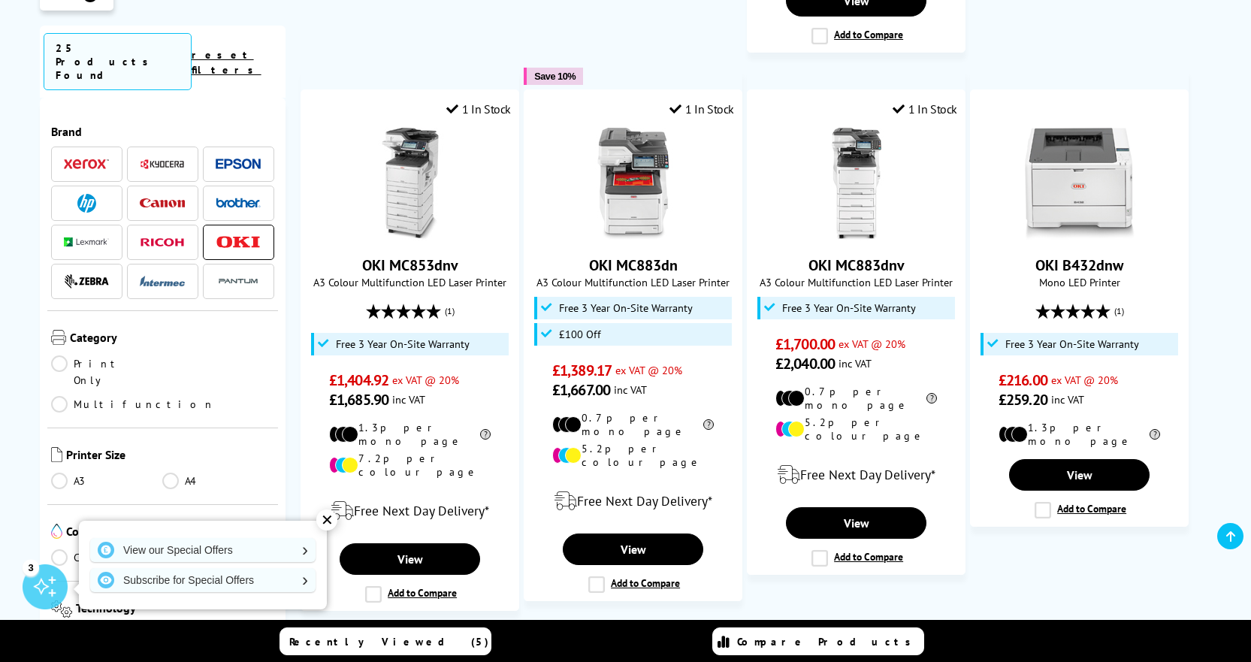  Describe the element at coordinates (805, 364) in the screenshot. I see `span: £2,040.00` at that location.